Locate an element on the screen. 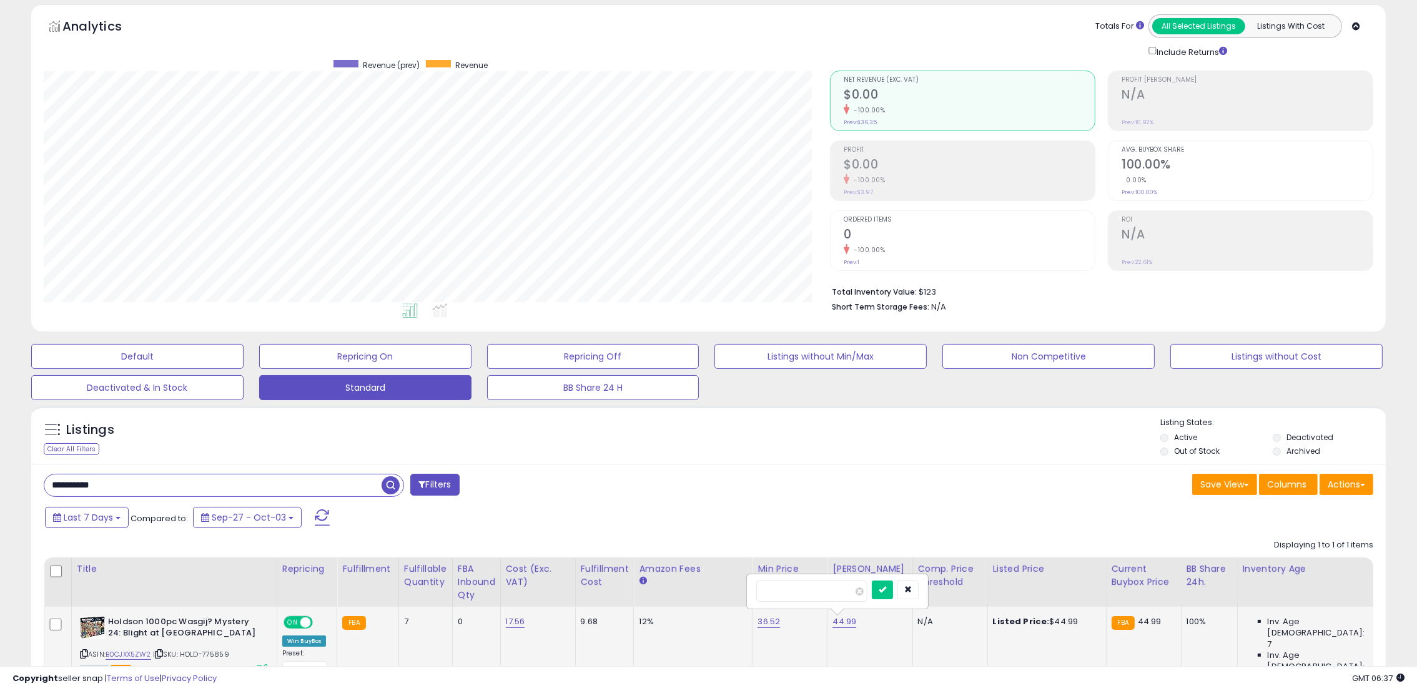 Image resolution: width=1417 pixels, height=691 pixels. img: 51ADRZHChSL._SL40_.jpg is located at coordinates (92, 628).